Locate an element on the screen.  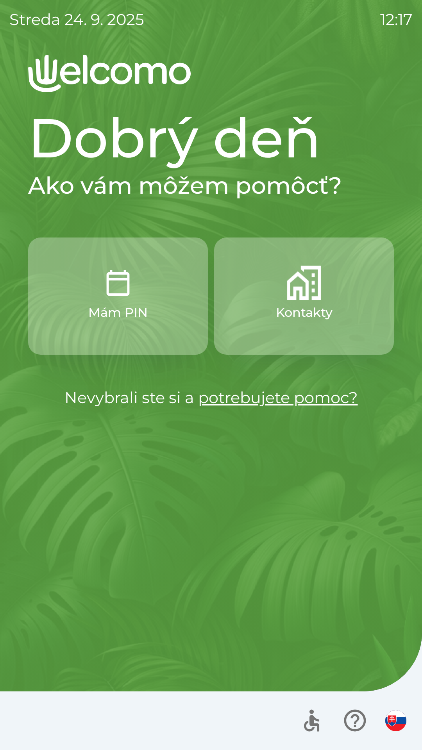
p: streda 24. 9. 2025 is located at coordinates (77, 20).